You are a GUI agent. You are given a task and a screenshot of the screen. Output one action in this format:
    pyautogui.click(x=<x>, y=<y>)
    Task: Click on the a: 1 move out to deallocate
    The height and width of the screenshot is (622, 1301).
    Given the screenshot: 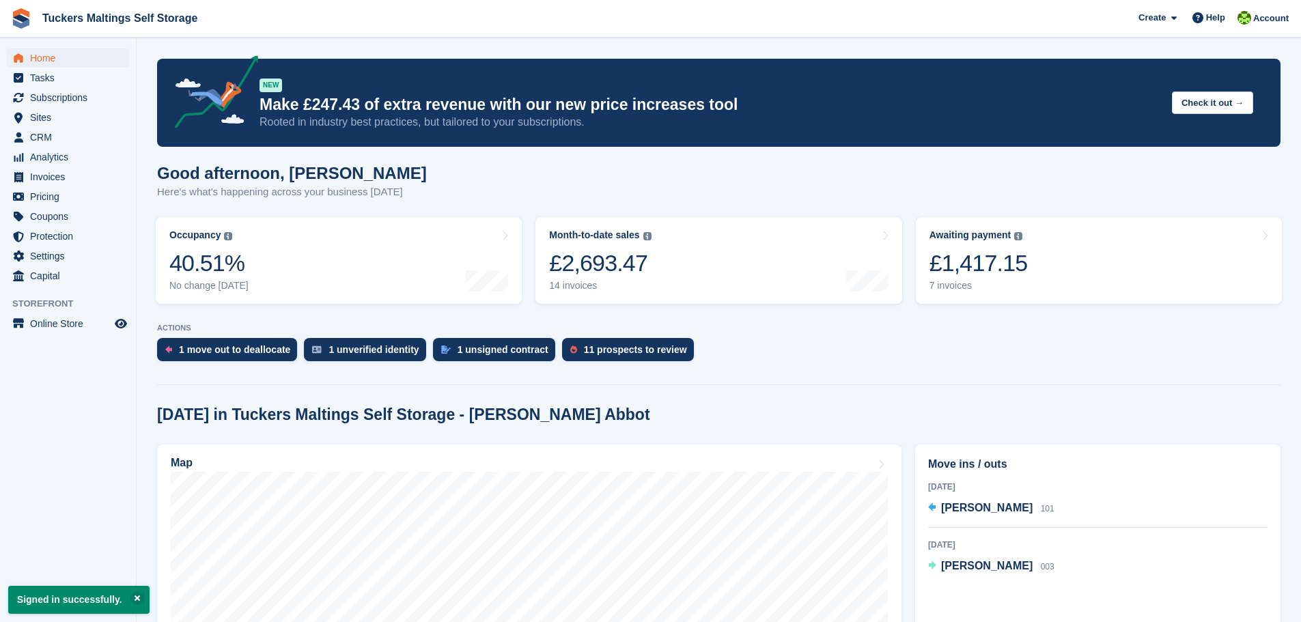 What is the action you would take?
    pyautogui.click(x=230, y=353)
    